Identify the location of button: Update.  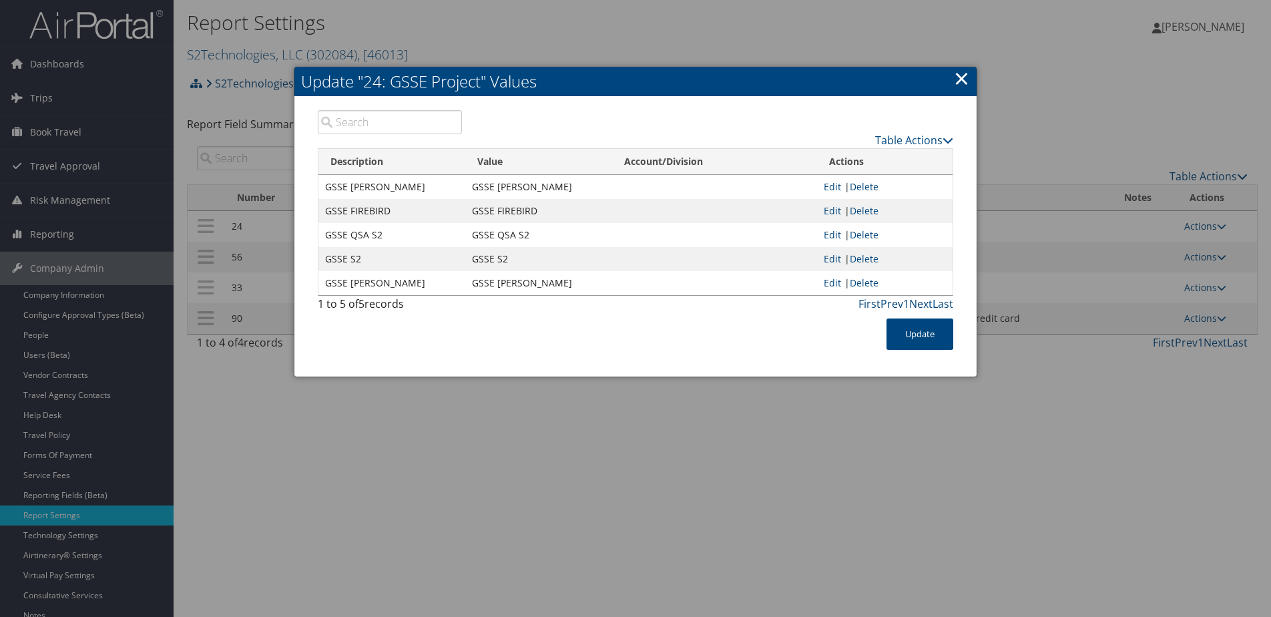
(920, 334).